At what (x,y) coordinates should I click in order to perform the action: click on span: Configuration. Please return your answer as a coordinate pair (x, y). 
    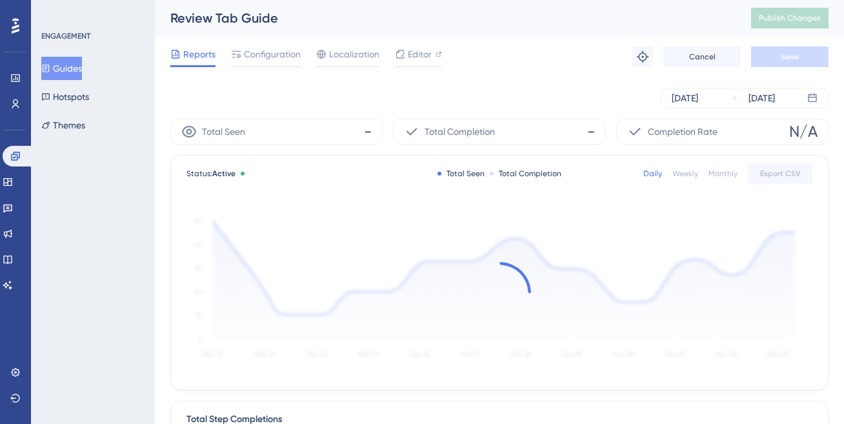
    Looking at the image, I should click on (272, 54).